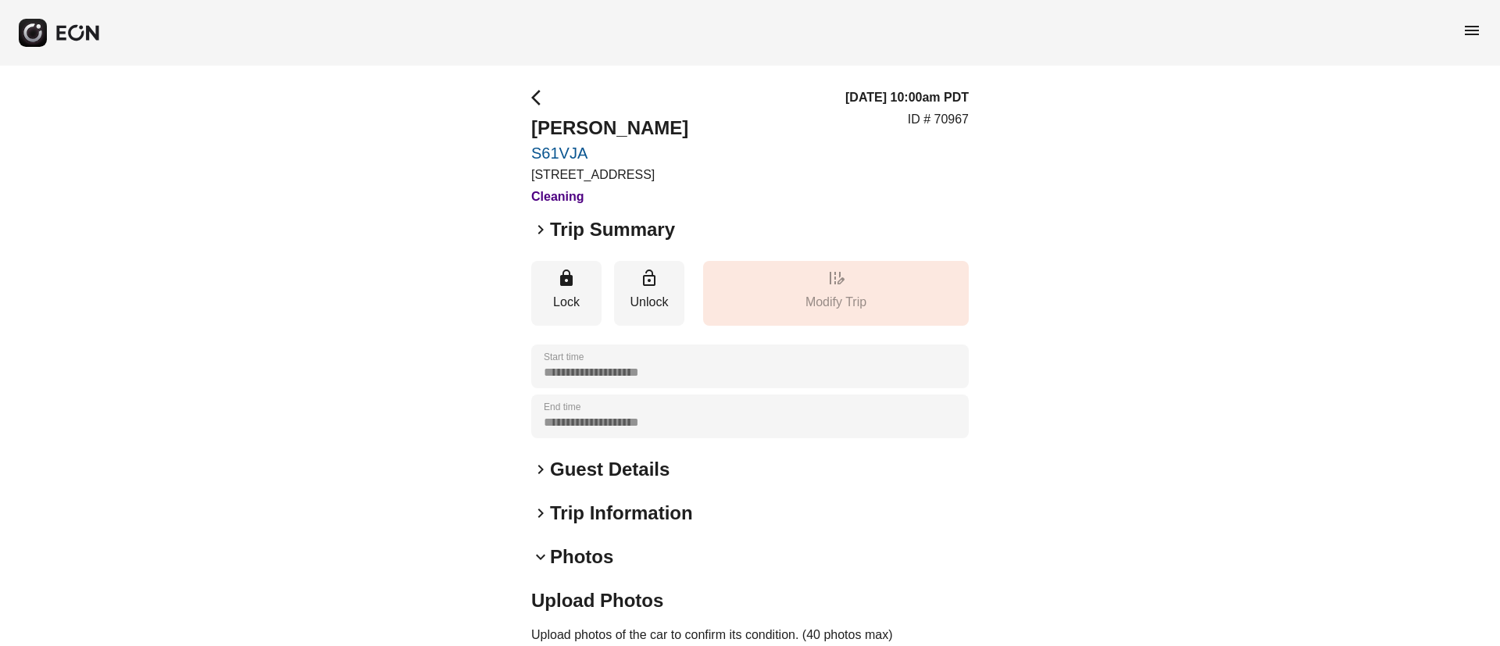 This screenshot has height=646, width=1500. What do you see at coordinates (609, 153) in the screenshot?
I see `a: S61VJA` at bounding box center [609, 153].